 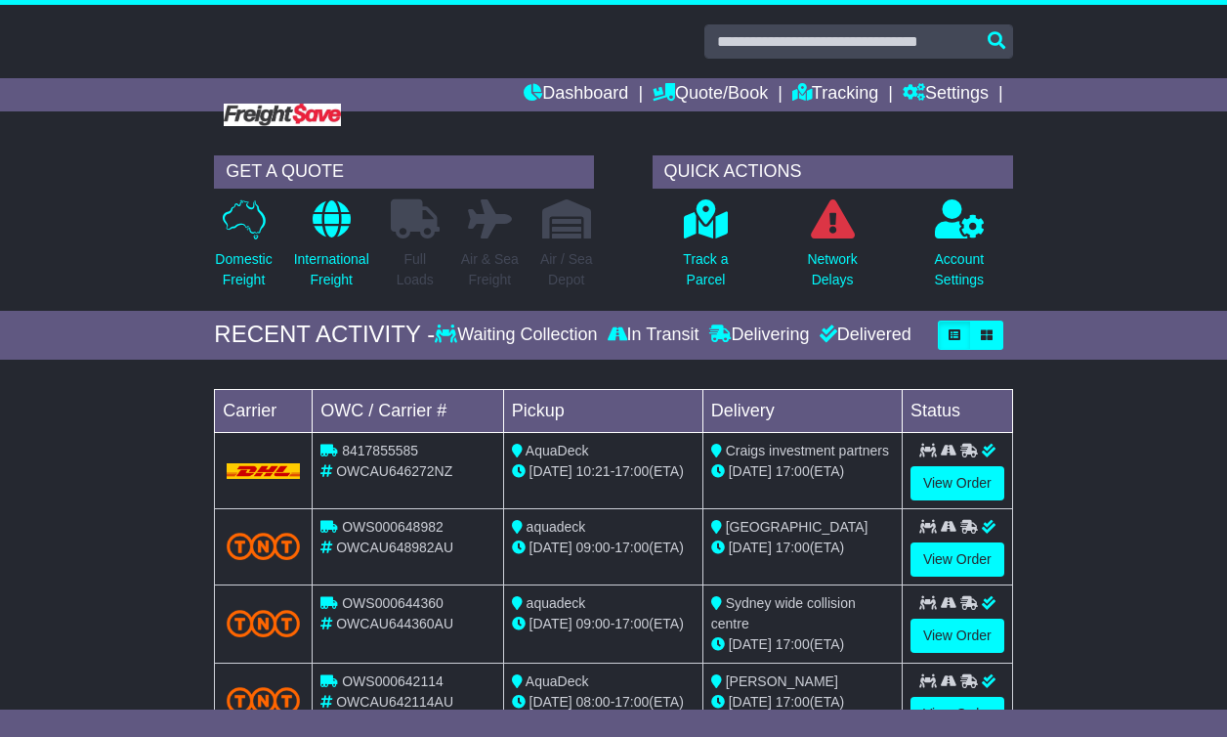 What do you see at coordinates (957, 410) in the screenshot?
I see `td: Status` at bounding box center [957, 410].